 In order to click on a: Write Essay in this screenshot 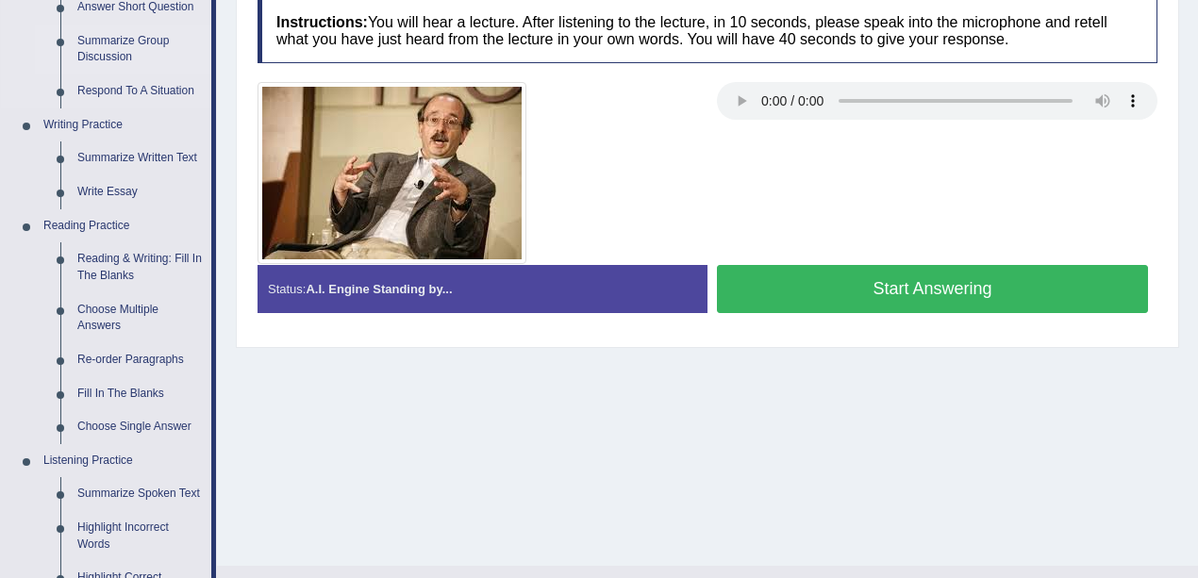, I will do `click(140, 192)`.